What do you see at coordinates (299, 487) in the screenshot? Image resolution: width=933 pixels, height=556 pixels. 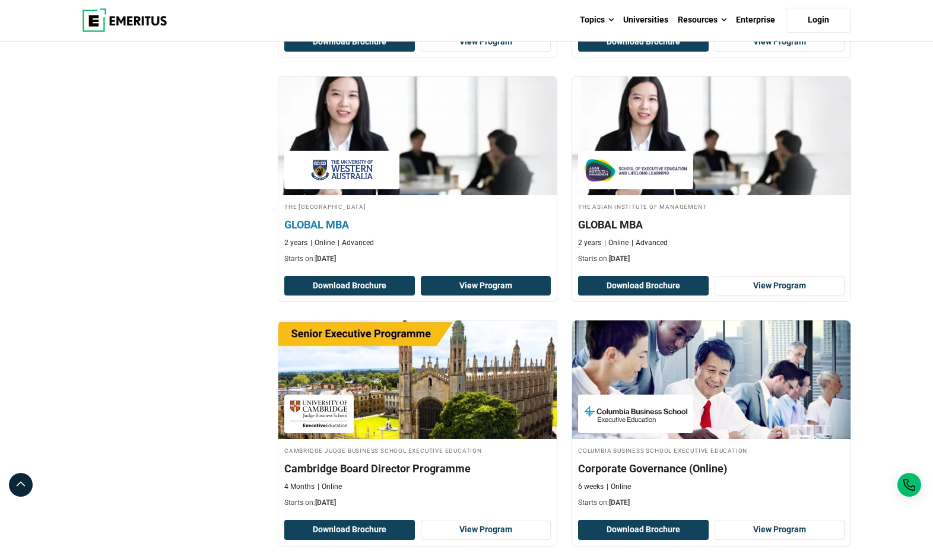 I see `p: 4 Months` at bounding box center [299, 487].